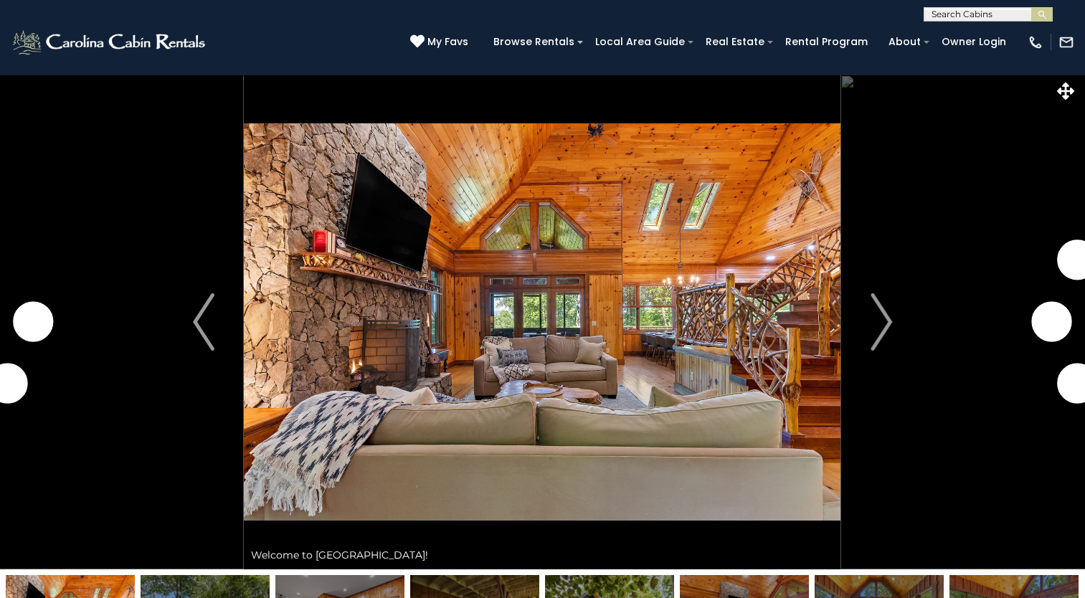 The image size is (1085, 598). Describe the element at coordinates (441, 42) in the screenshot. I see `a: My Favs` at that location.